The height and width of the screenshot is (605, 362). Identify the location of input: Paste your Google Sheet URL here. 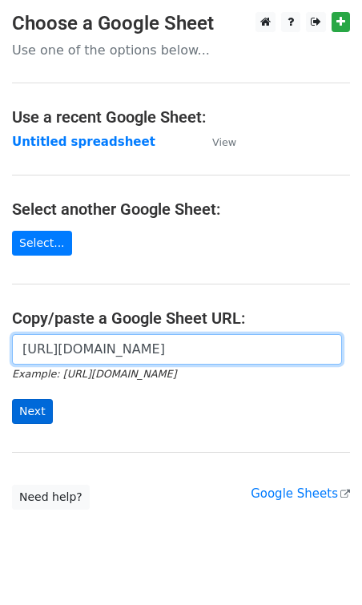
(177, 349).